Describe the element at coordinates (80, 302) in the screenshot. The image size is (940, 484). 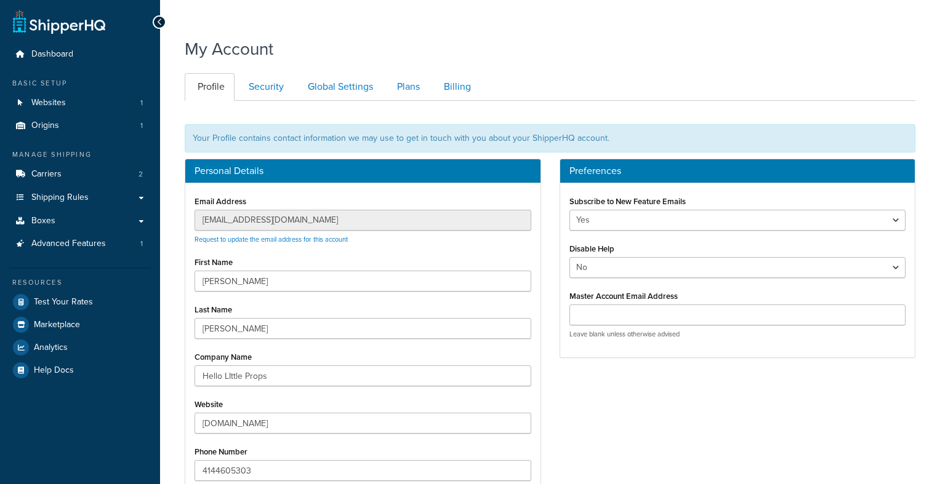
I see `li: Test Your Rates` at that location.